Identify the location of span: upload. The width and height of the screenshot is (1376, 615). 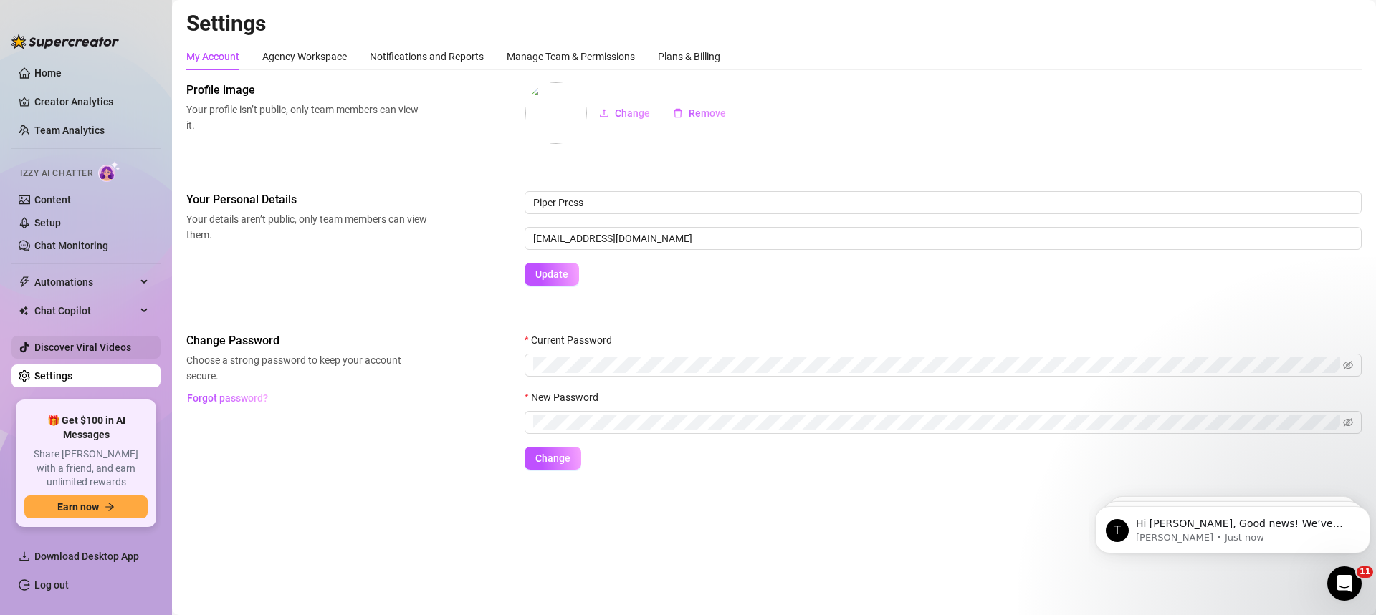
(604, 113).